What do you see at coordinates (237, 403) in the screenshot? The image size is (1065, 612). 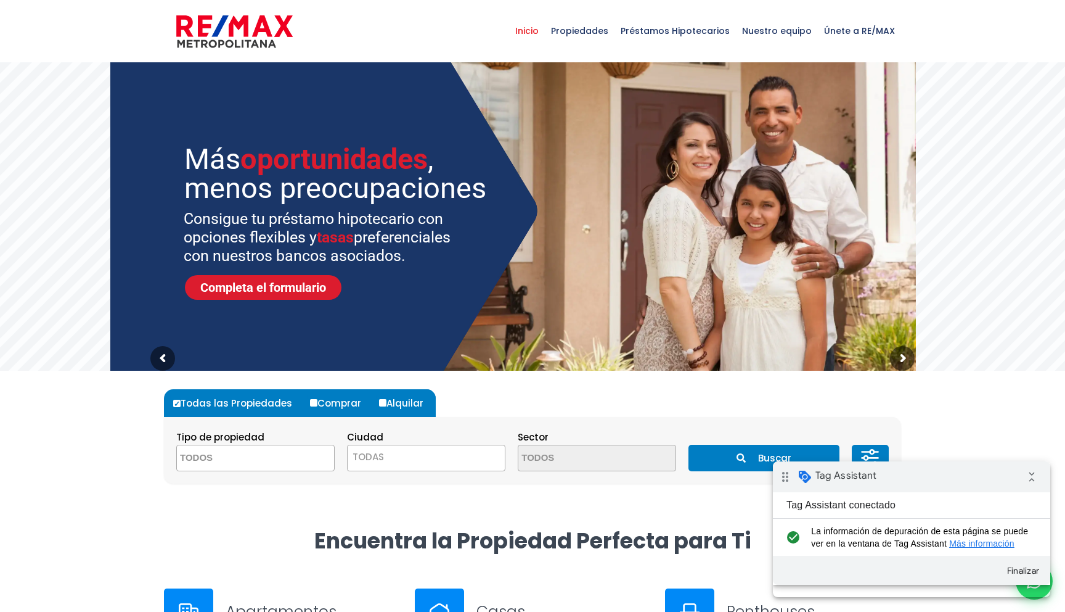 I see `label: Todas las Propiedades` at bounding box center [237, 403].